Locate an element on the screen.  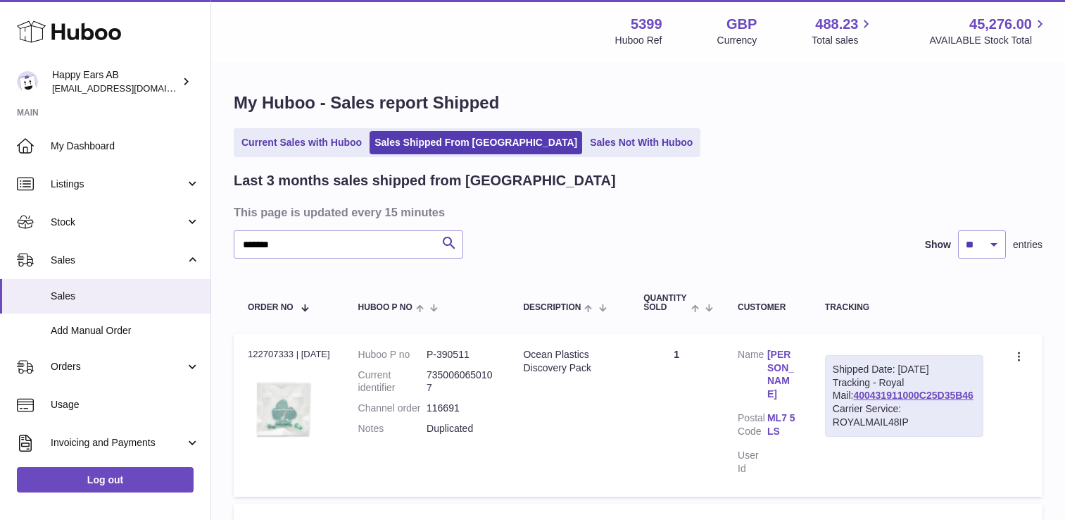
span: Quantity Sold is located at coordinates (665, 303).